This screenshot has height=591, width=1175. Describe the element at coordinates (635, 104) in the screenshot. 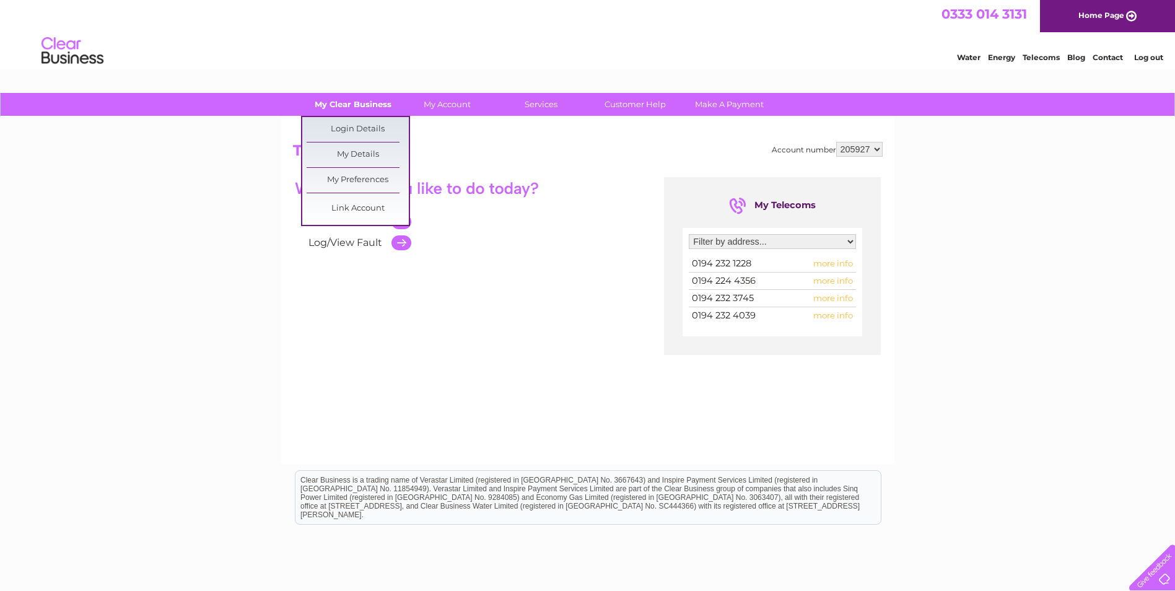

I see `a: Customer Help` at that location.